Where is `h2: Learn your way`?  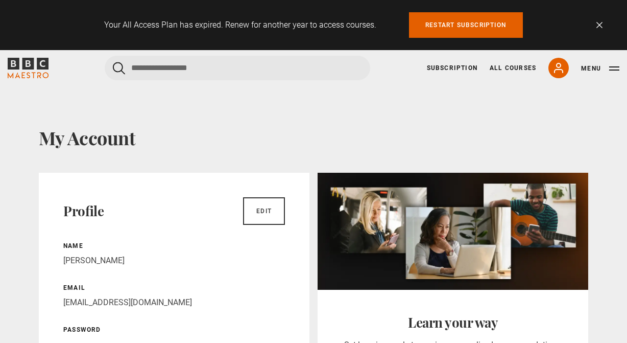 h2: Learn your way is located at coordinates (453, 322).